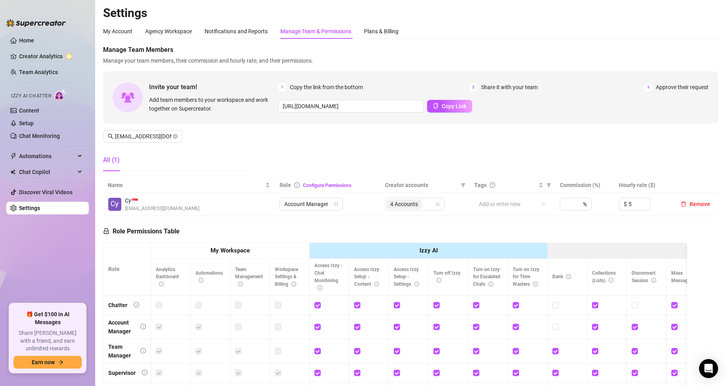  I want to click on strong: Izzy AI, so click(429, 251).